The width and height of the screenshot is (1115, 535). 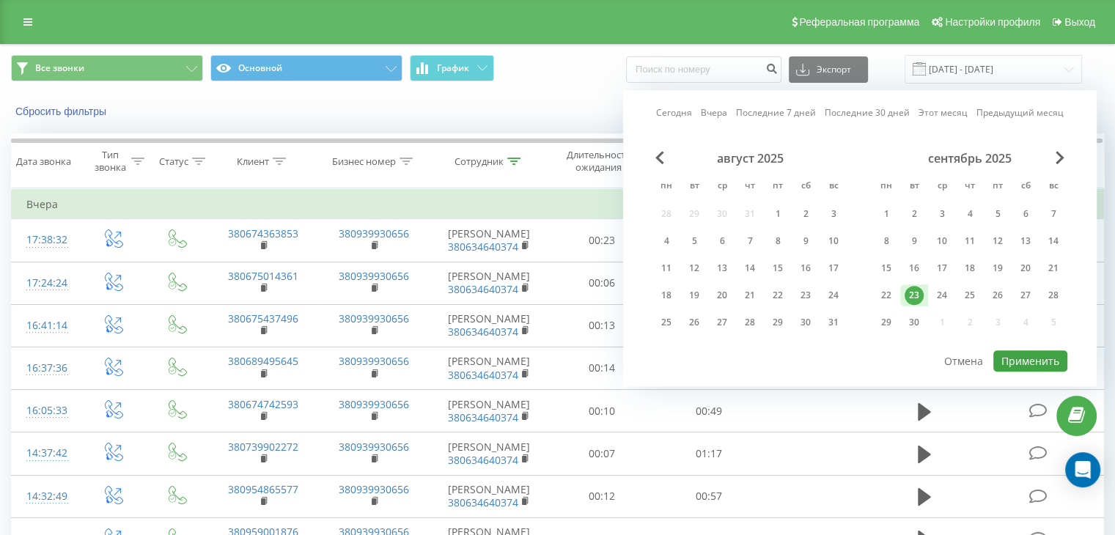 I want to click on div: 8, so click(x=778, y=241).